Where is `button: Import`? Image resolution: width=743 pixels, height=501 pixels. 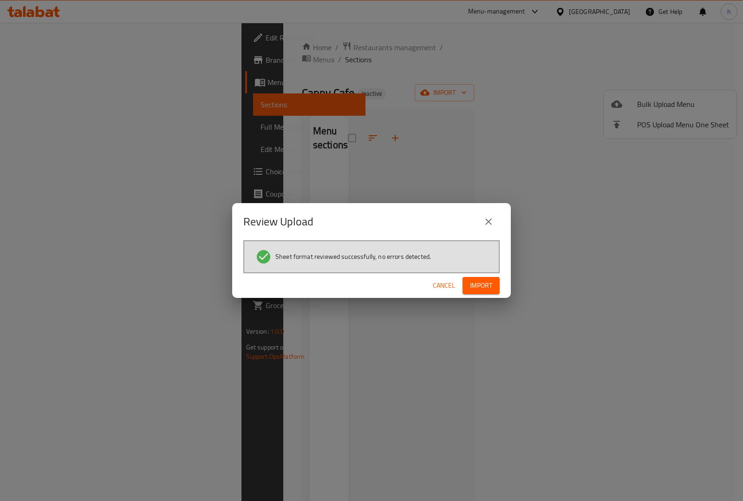 button: Import is located at coordinates (481, 285).